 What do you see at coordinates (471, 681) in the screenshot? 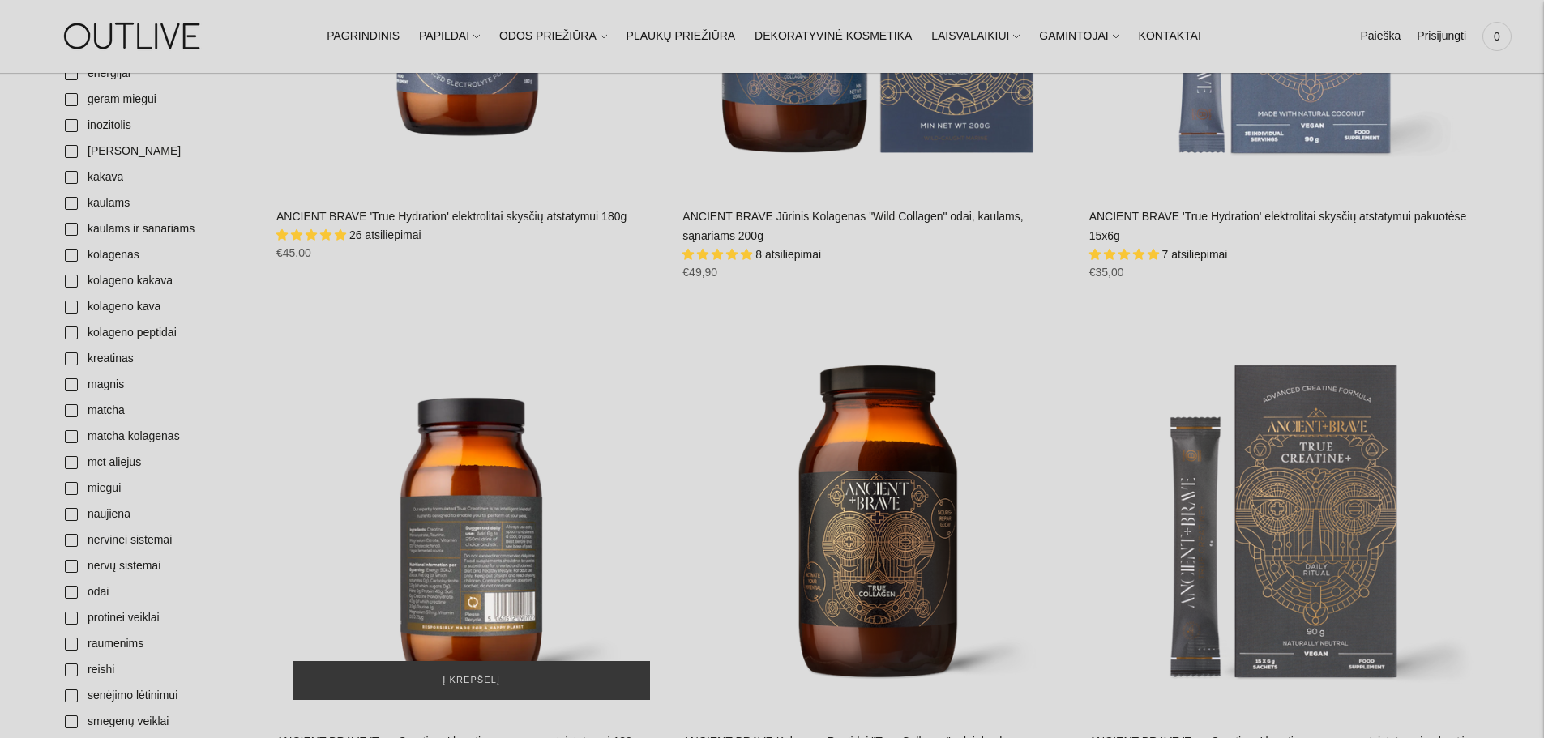
I see `button: Į krepšelį` at bounding box center [471, 681].